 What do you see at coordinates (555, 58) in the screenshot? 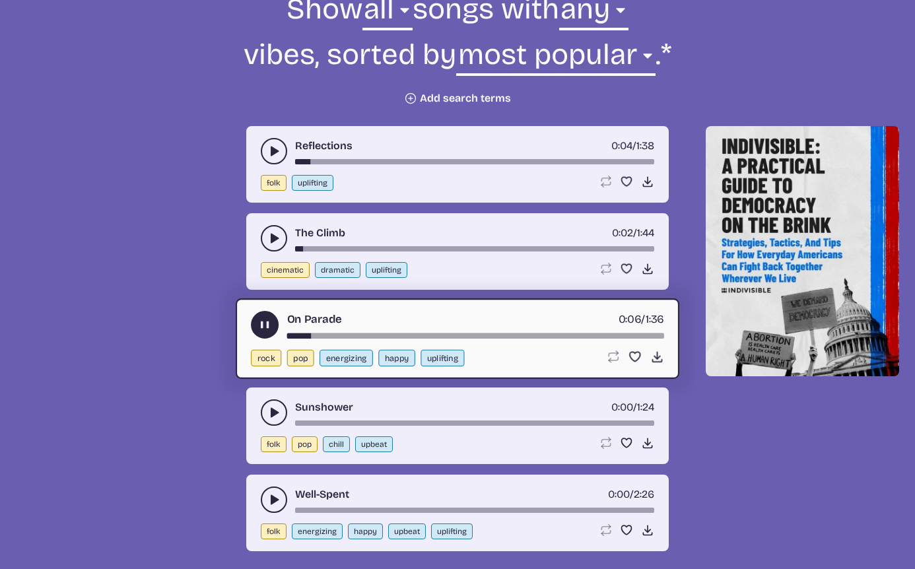
I see `select: sorting` at bounding box center [555, 58].